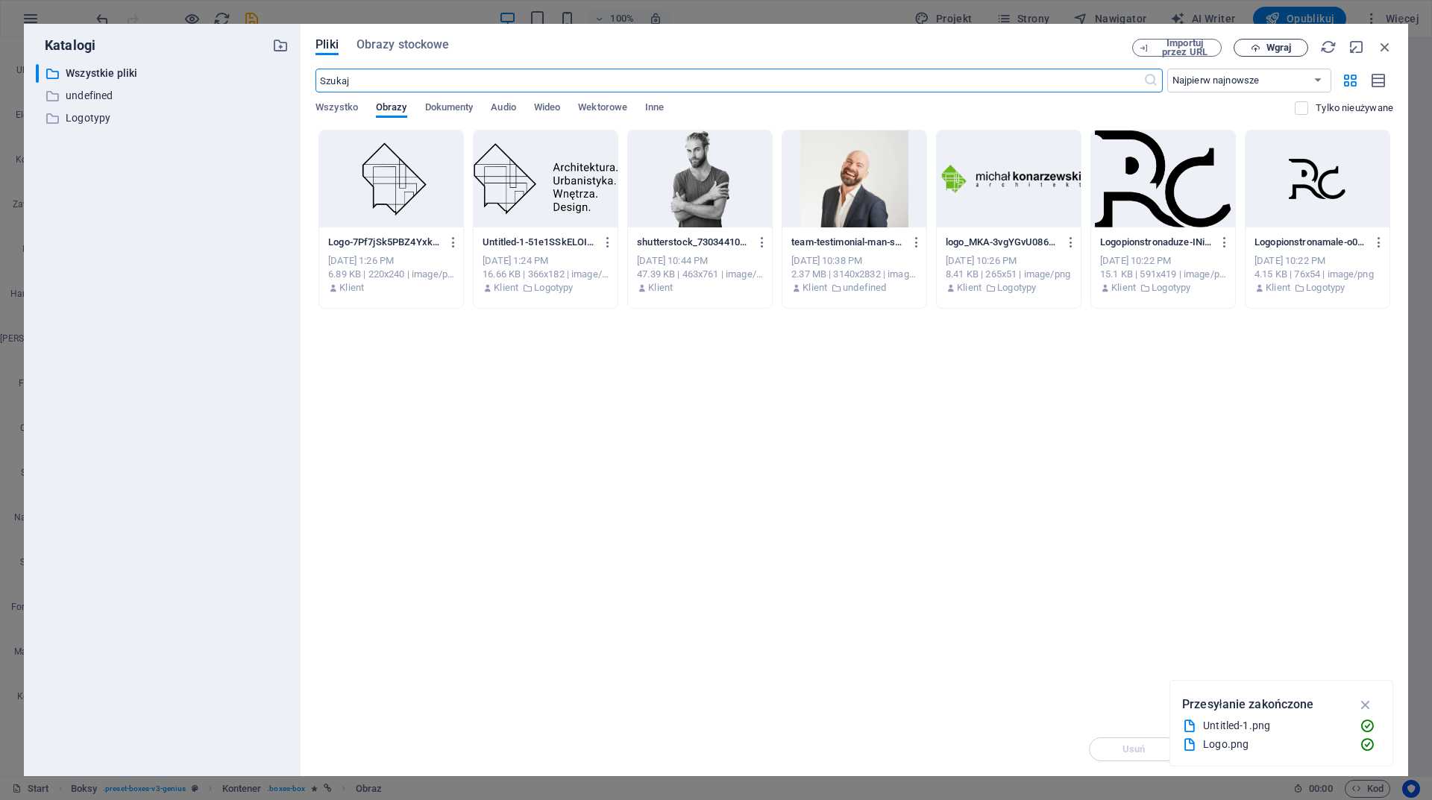 This screenshot has height=800, width=1432. Describe the element at coordinates (327, 45) in the screenshot. I see `span: Pliki` at that location.